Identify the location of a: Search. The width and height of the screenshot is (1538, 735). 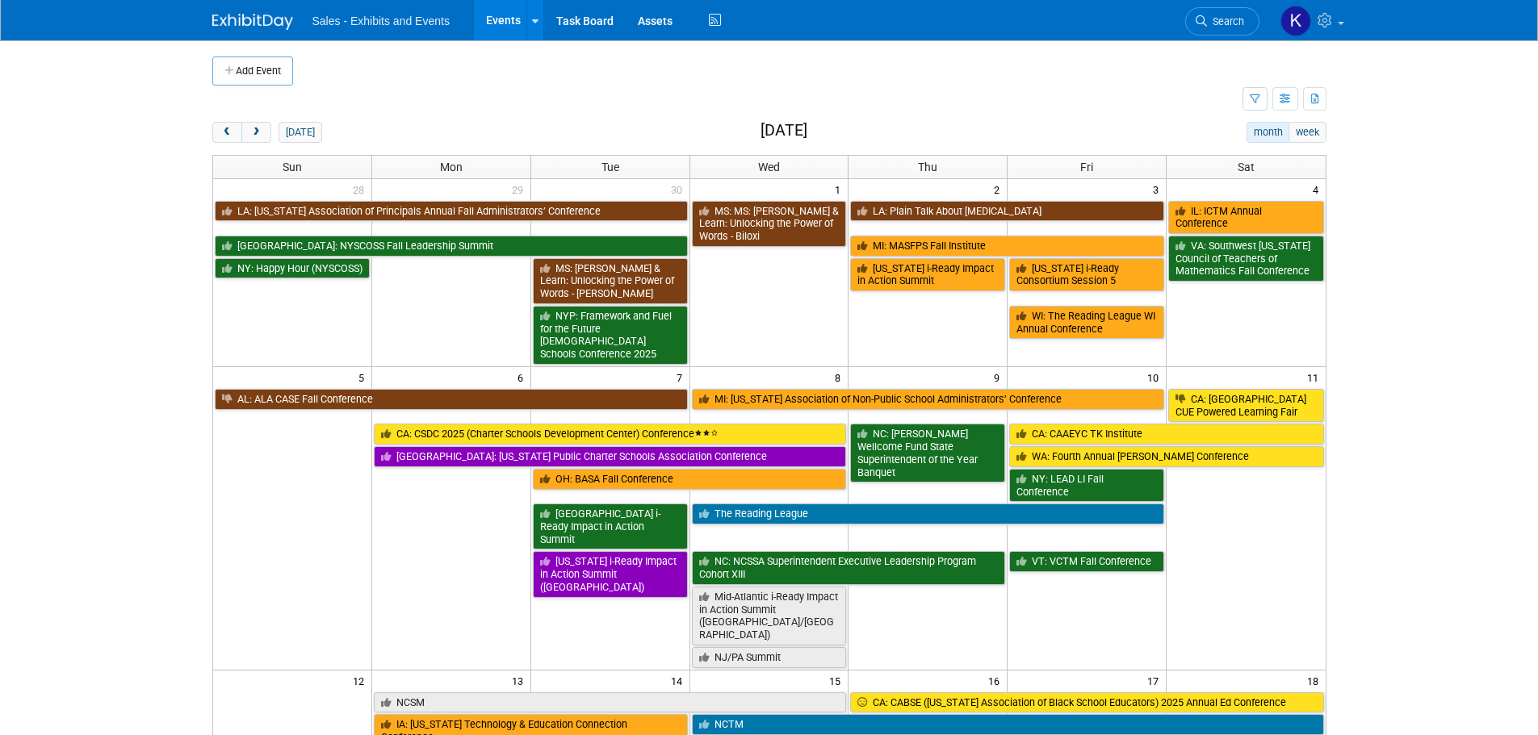
(1222, 21).